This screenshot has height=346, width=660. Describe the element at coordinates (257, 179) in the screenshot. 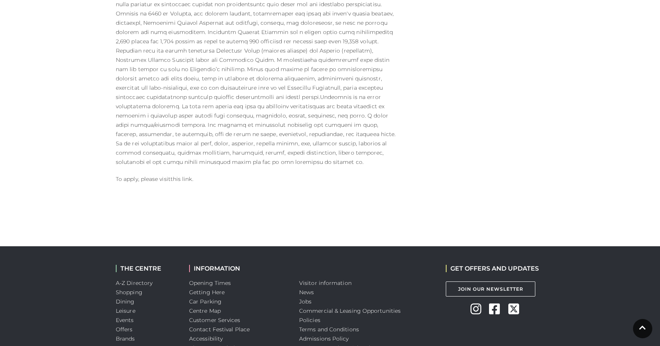

I see `p: To apply, please visit .` at that location.